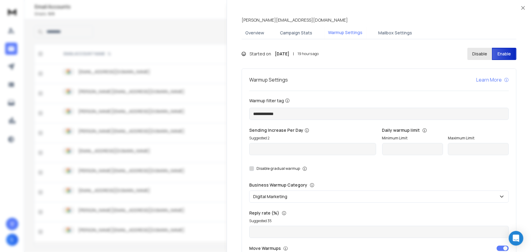  Describe the element at coordinates (445, 130) in the screenshot. I see `p: Daily warmup limit` at that location.